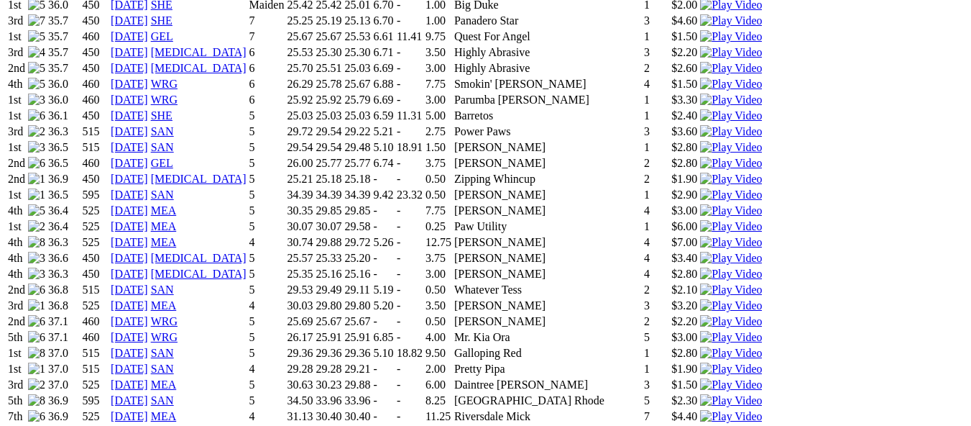 The image size is (971, 426). Describe the element at coordinates (37, 242) in the screenshot. I see `img: 8` at that location.